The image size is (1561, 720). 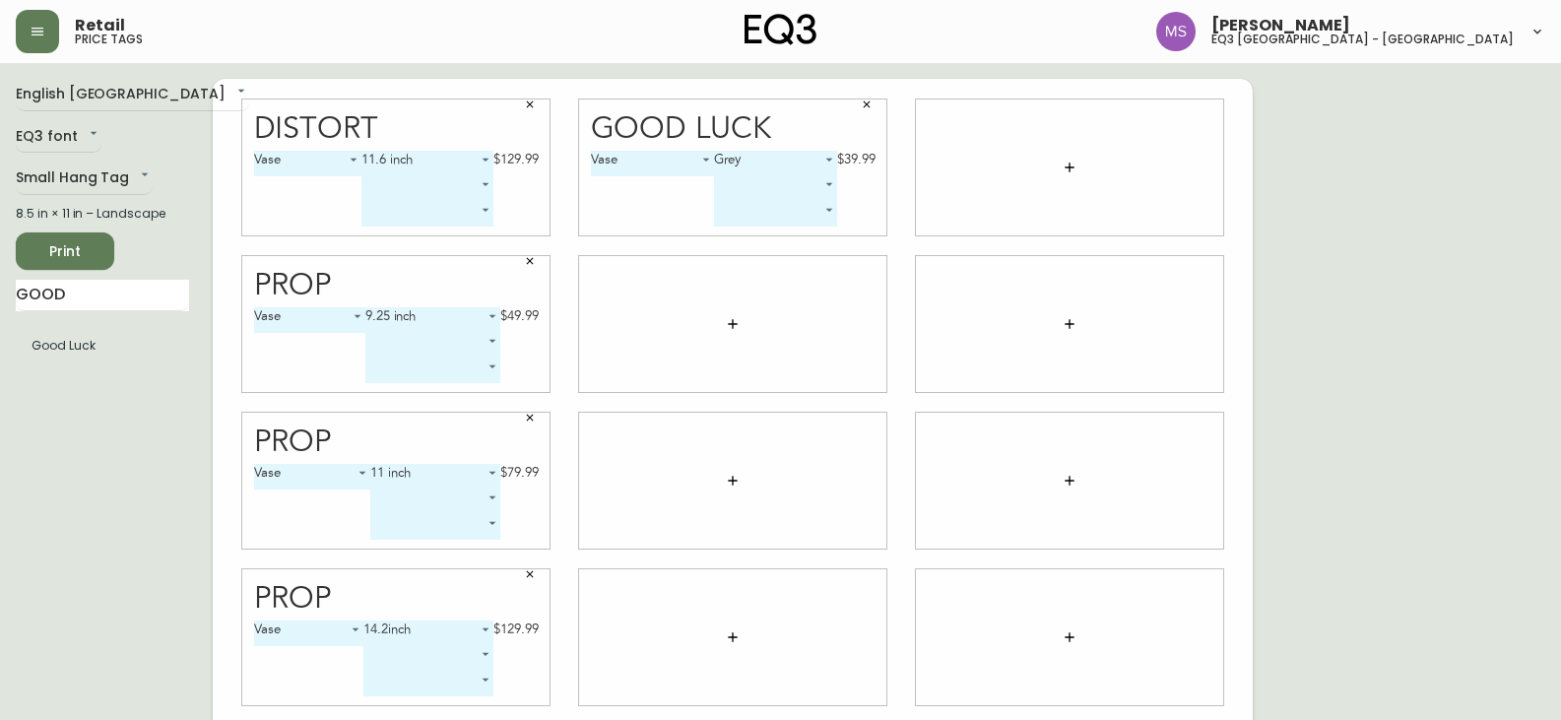 I want to click on img: logo, so click(x=781, y=30).